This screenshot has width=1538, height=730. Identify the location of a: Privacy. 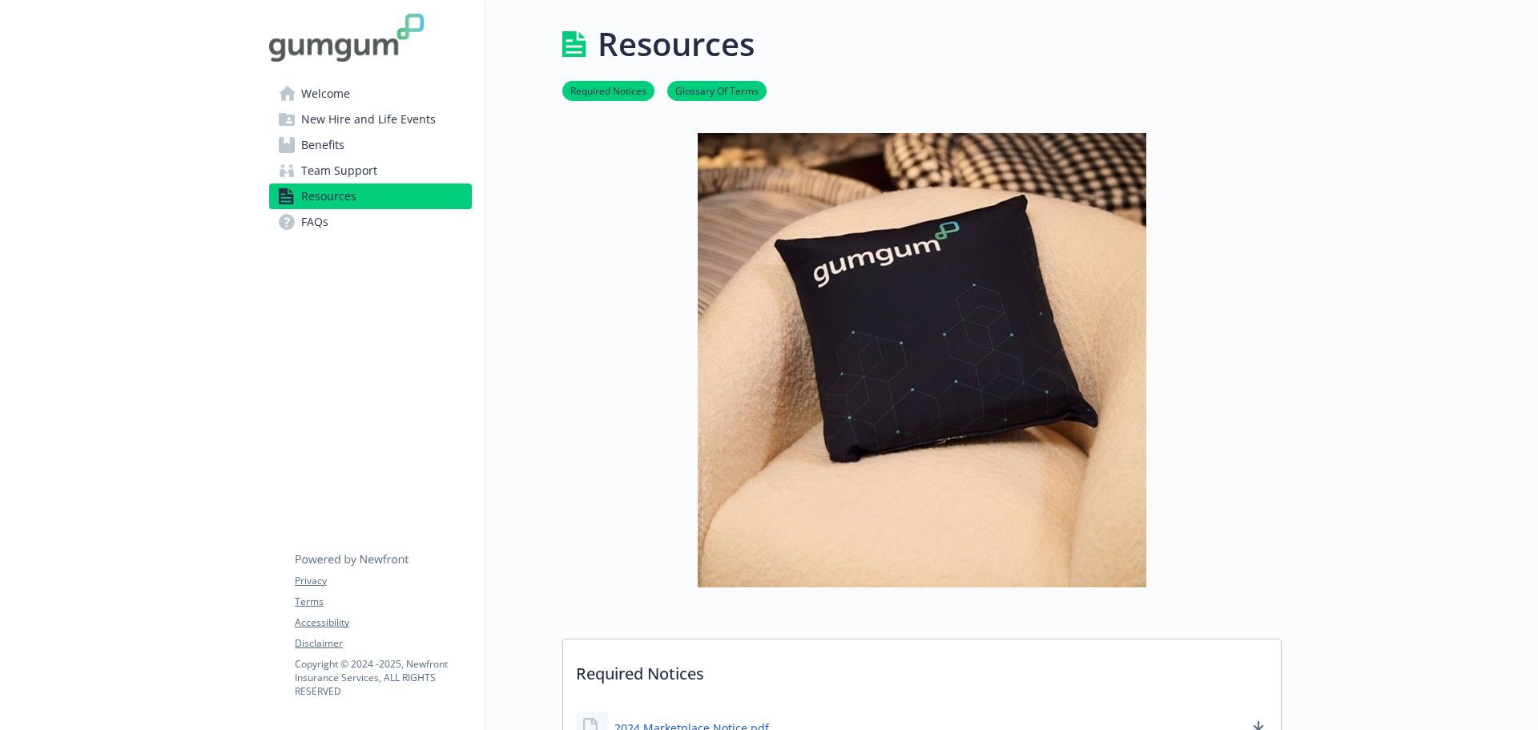
(383, 581).